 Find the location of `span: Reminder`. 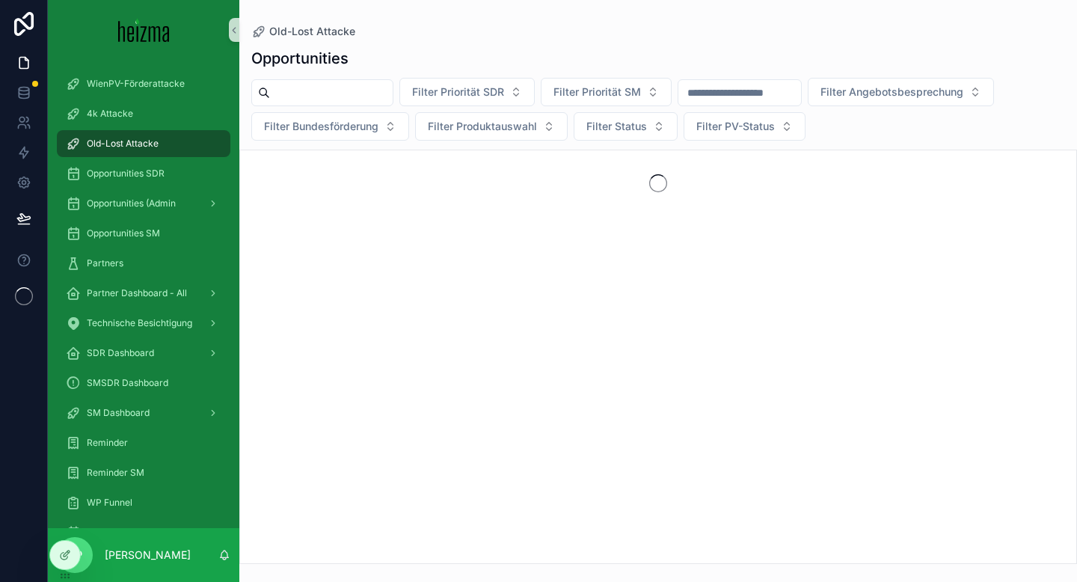

span: Reminder is located at coordinates (107, 443).